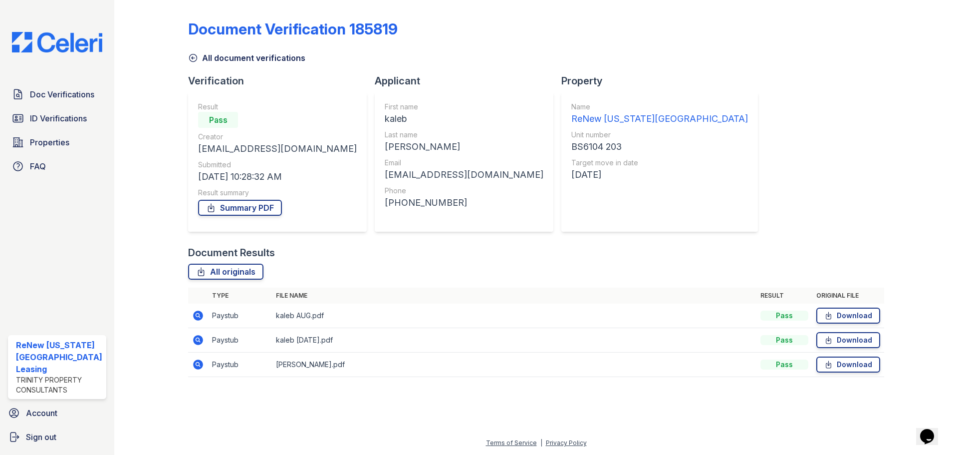  I want to click on a: Sign out, so click(57, 437).